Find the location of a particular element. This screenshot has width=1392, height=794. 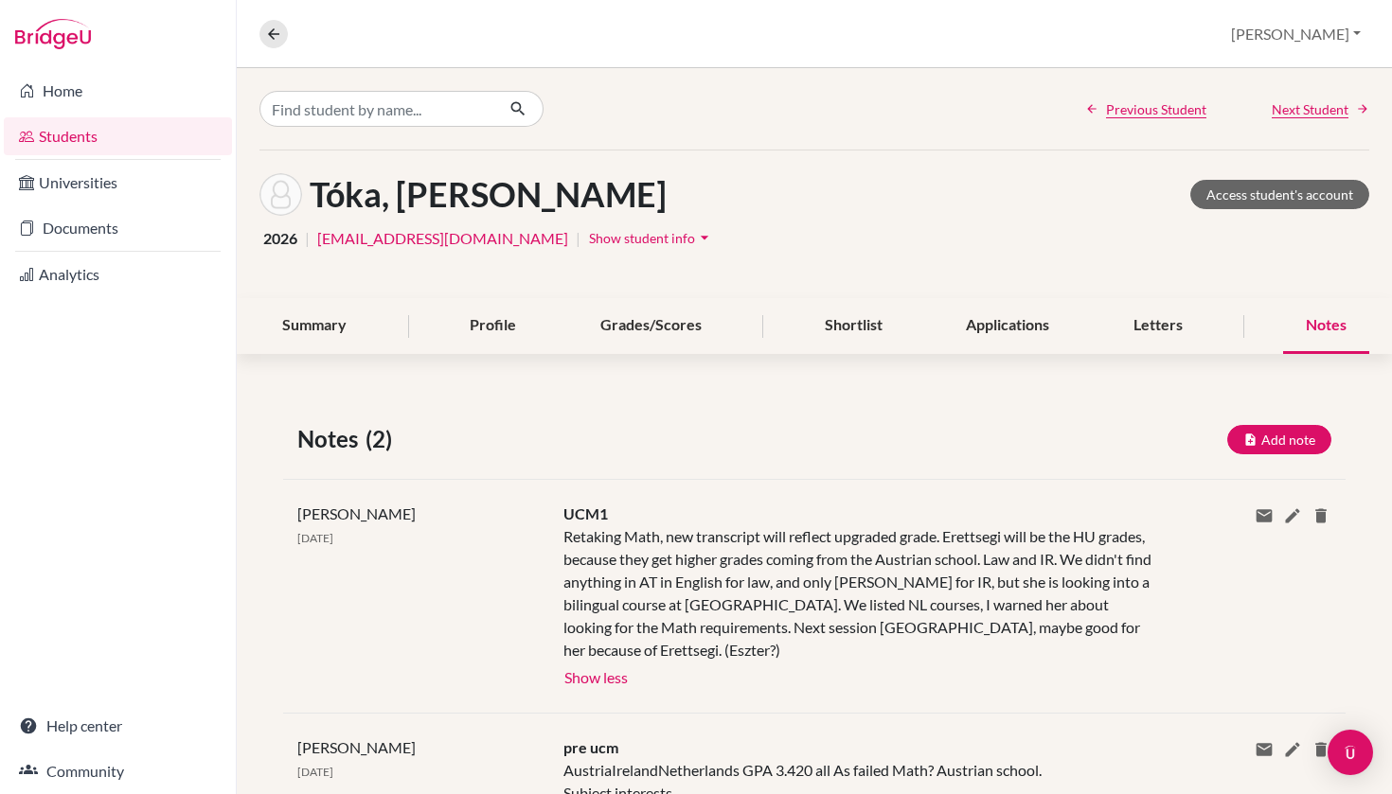

a: Documents is located at coordinates (117, 228).